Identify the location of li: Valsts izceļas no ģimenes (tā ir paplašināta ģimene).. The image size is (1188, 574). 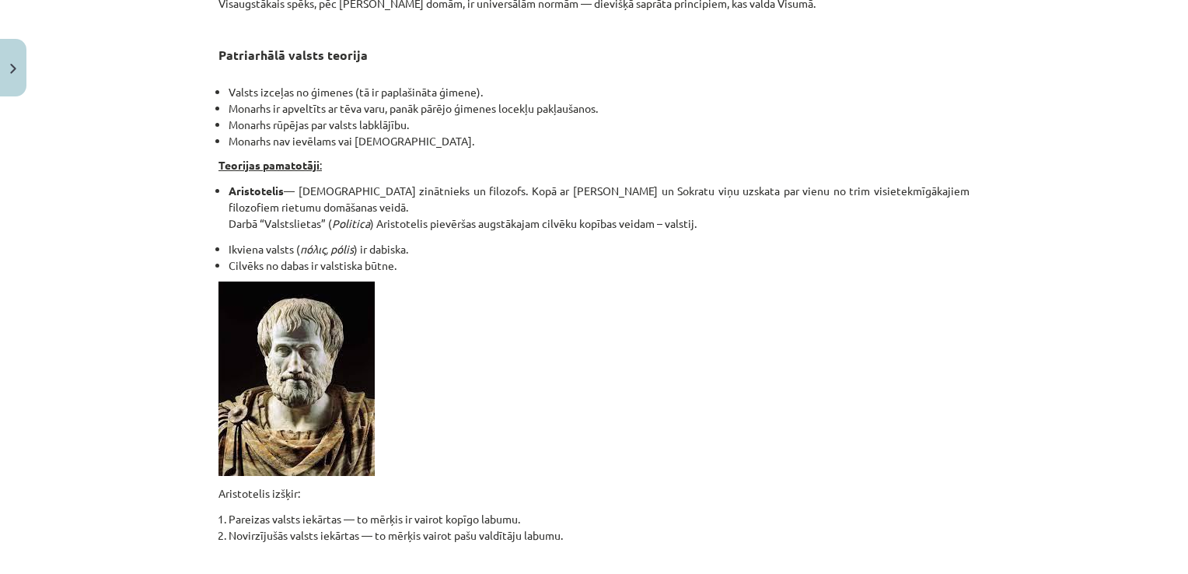
(599, 92).